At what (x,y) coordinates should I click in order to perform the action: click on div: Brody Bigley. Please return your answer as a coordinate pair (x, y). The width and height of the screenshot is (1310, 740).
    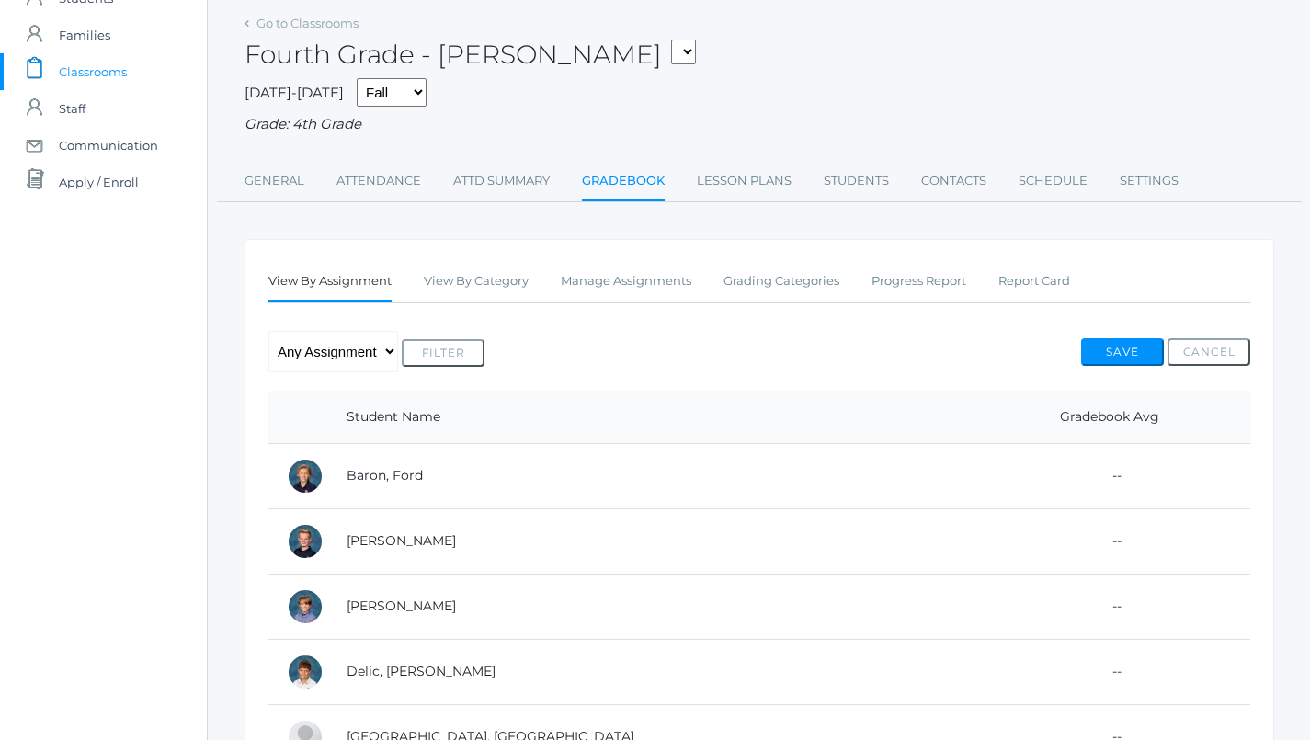
    Looking at the image, I should click on (305, 541).